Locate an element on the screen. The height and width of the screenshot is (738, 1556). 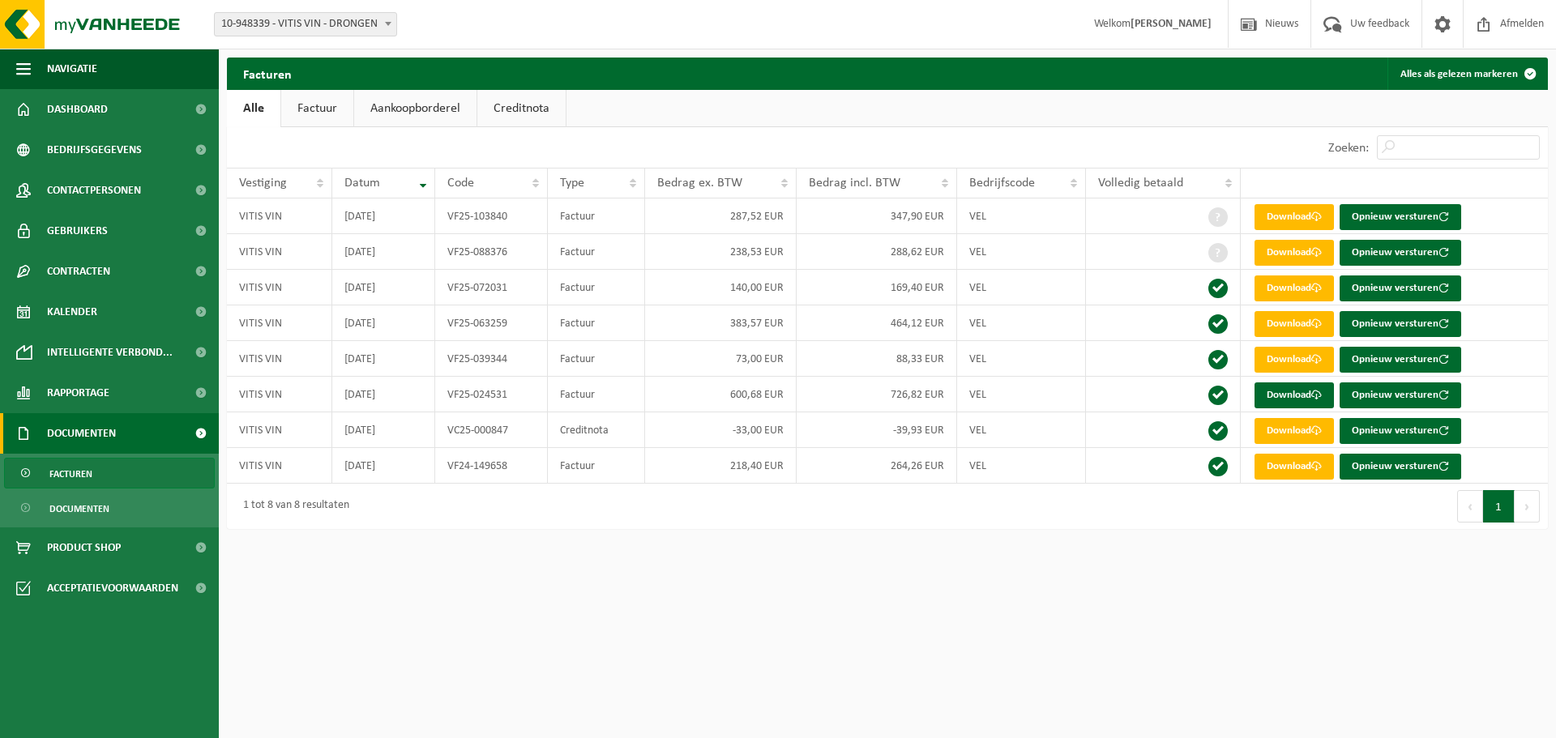
td: 169,40 EUR is located at coordinates (877, 288).